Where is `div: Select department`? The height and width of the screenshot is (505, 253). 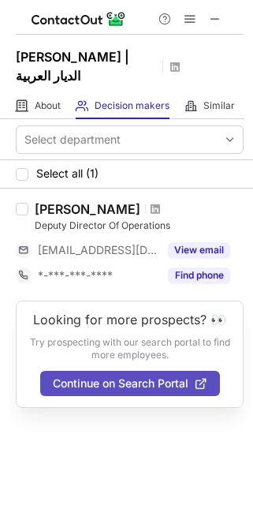 div: Select department is located at coordinates (73, 140).